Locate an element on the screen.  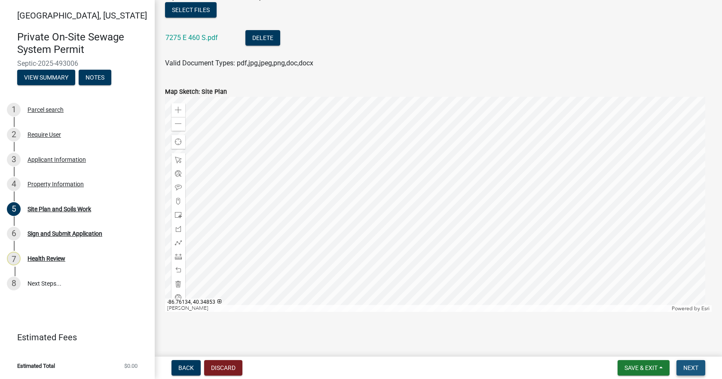
div: 1 is located at coordinates (14, 110).